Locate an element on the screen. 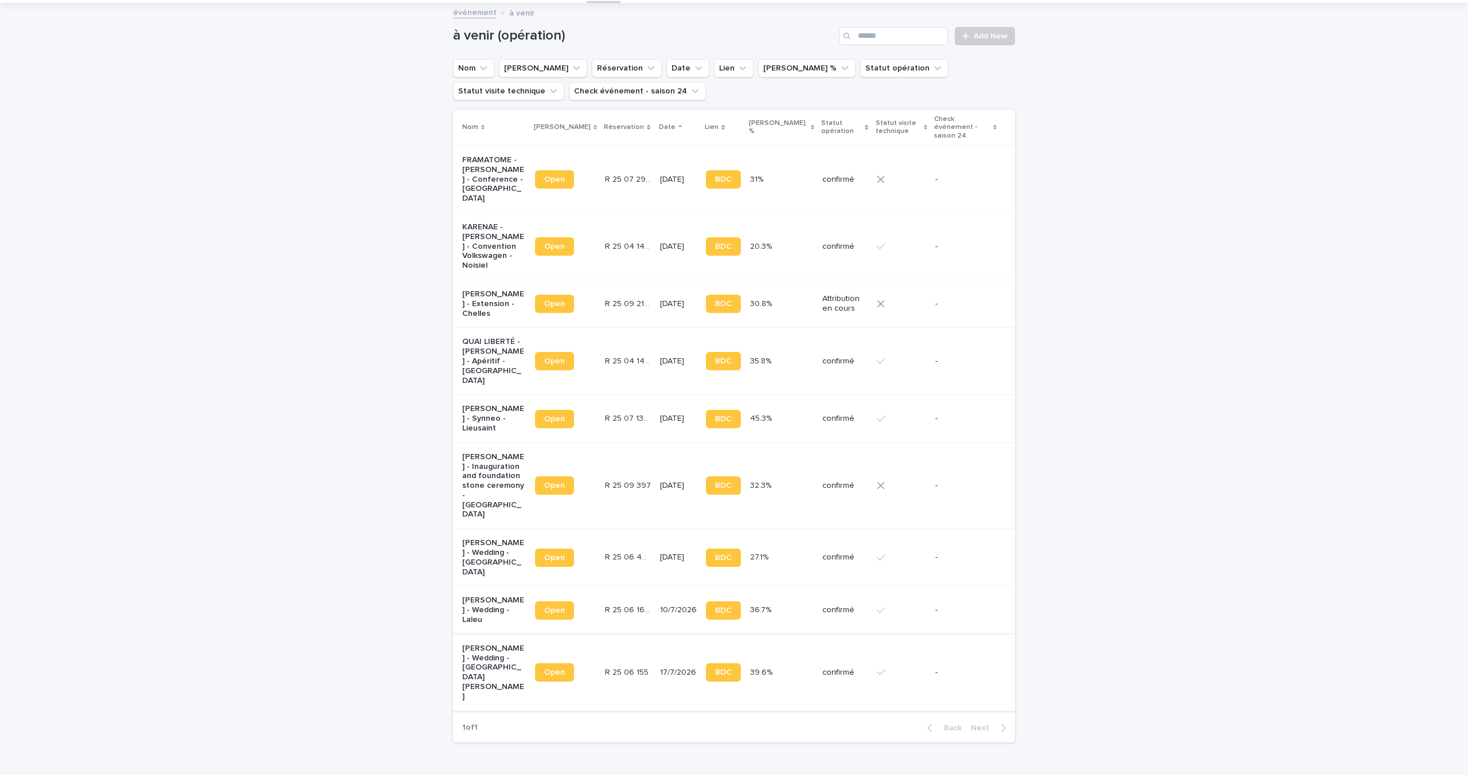 This screenshot has height=775, width=1468. p: 32.3% is located at coordinates (762, 485).